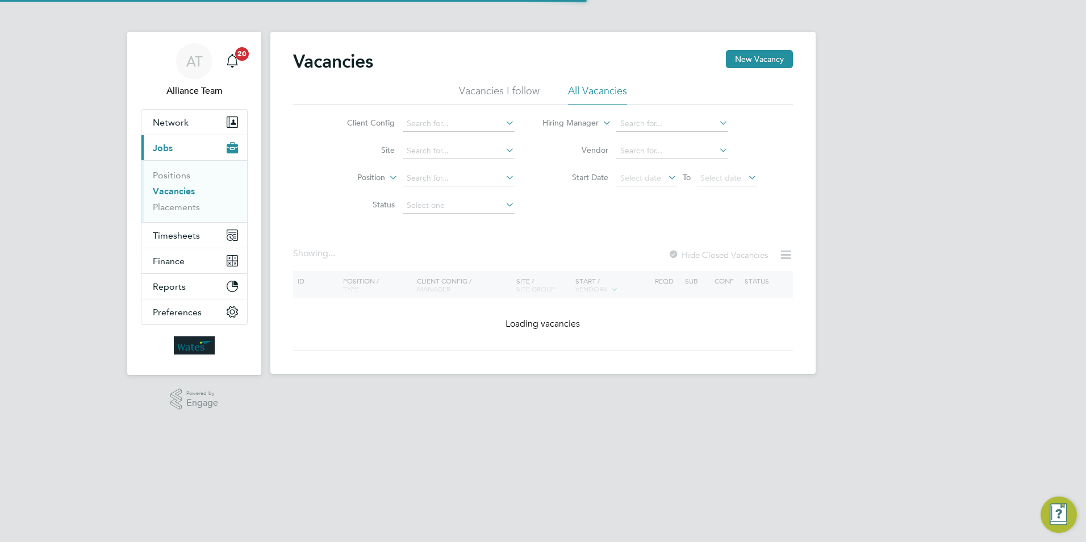 This screenshot has height=542, width=1086. Describe the element at coordinates (194, 399) in the screenshot. I see `a: Powered byEngage` at that location.